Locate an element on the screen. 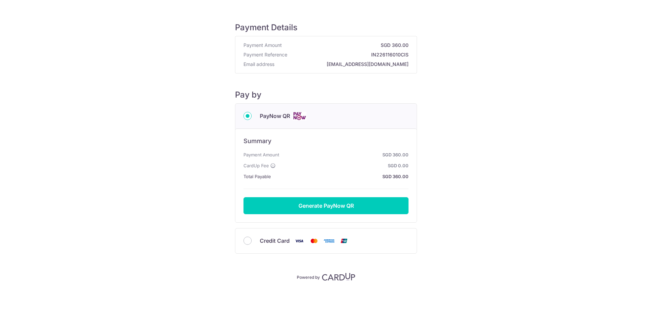 This screenshot has width=652, height=324. img: Cards logo is located at coordinates (299, 116).